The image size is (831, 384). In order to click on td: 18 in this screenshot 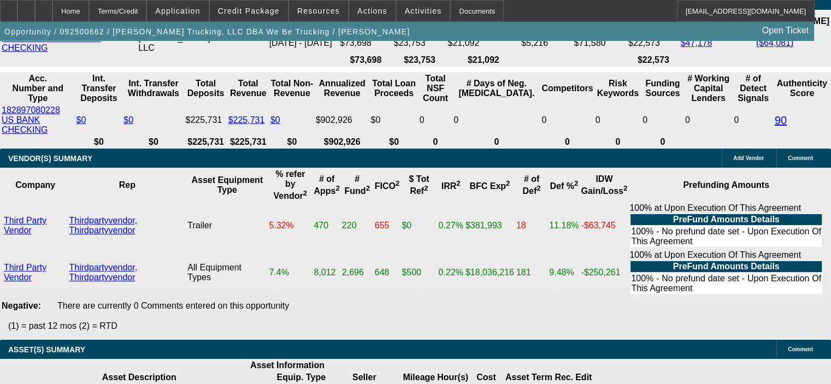, I will do `click(532, 226)`.